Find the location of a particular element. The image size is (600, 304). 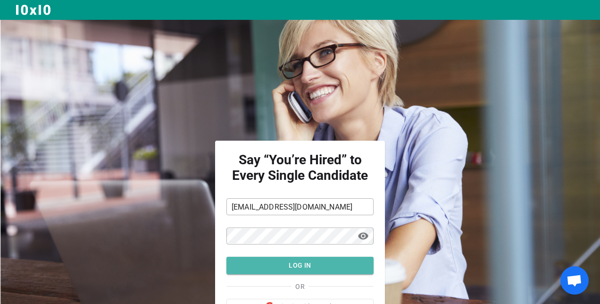

span: visibility is located at coordinates (363, 236).